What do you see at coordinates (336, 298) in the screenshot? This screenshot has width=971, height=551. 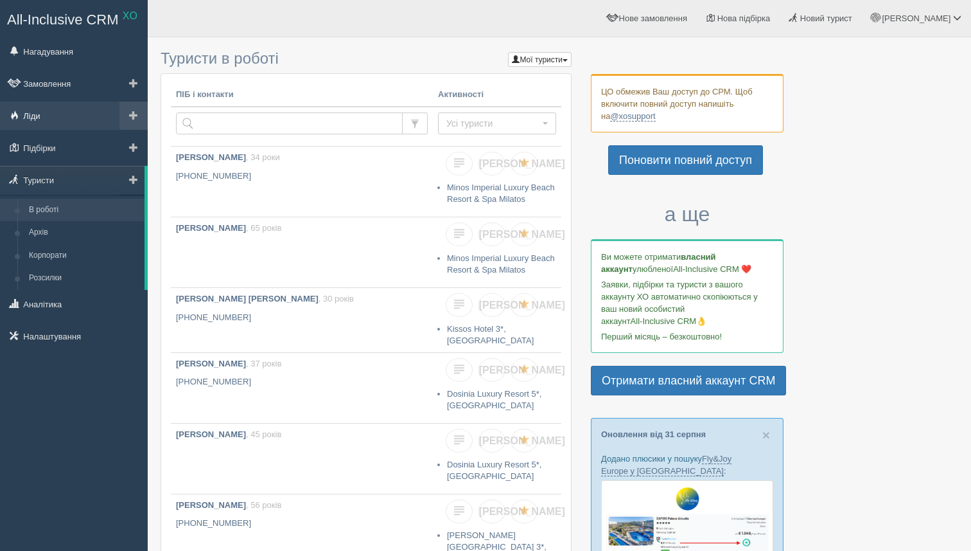 I see `span: , 30 років` at bounding box center [336, 298].